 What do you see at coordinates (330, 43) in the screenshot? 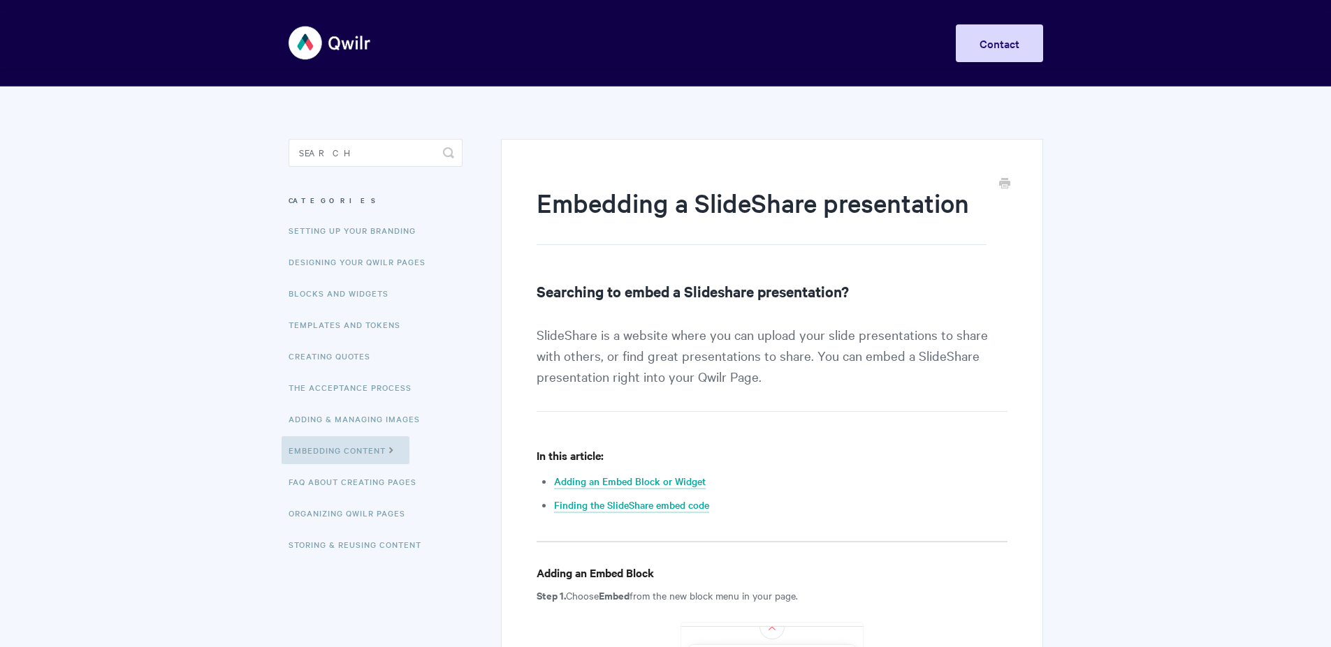
I see `img: Qwilr Help Center` at bounding box center [330, 43].